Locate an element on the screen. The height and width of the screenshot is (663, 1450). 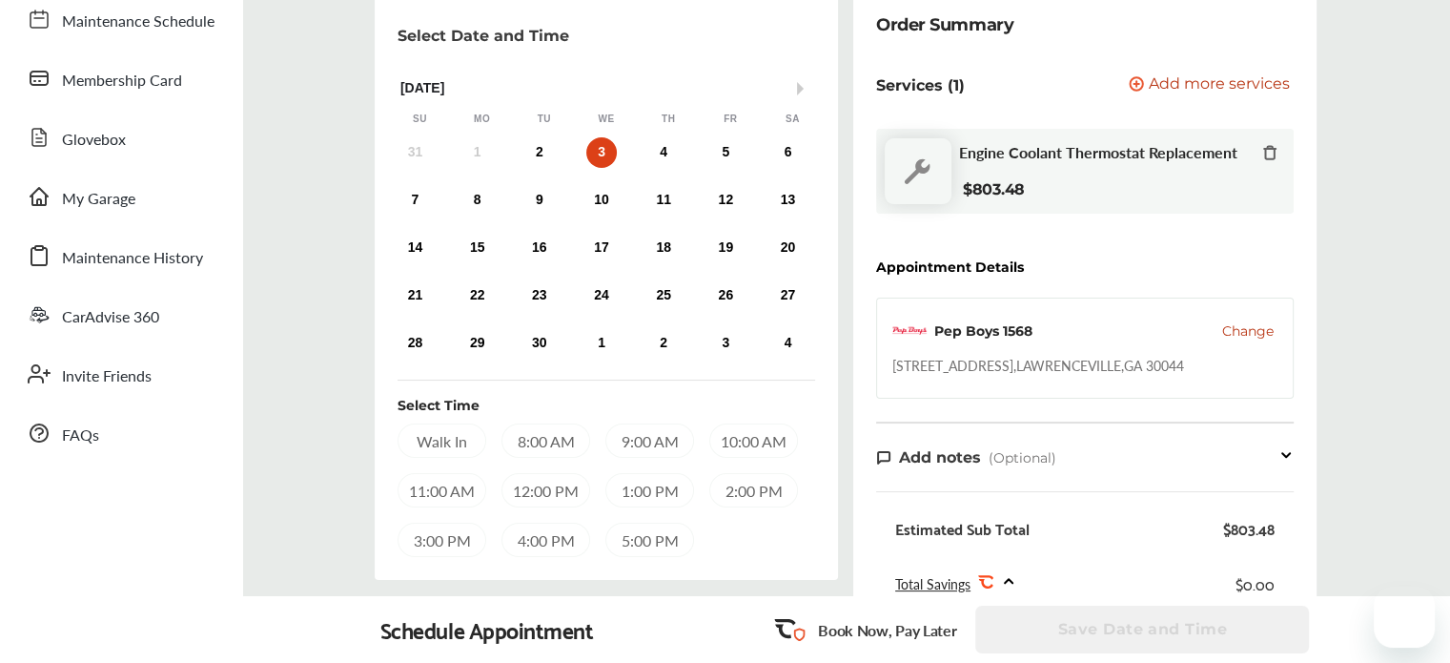
div: 11:00 AM is located at coordinates (441, 490).